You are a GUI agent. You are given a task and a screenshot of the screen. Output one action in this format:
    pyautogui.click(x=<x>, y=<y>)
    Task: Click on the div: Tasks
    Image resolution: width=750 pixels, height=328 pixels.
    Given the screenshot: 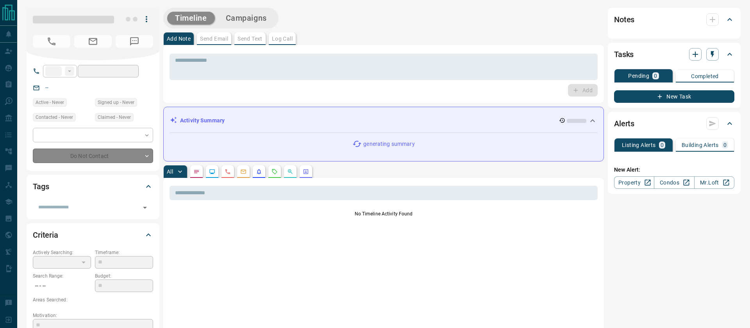 What is the action you would take?
    pyautogui.click(x=674, y=54)
    